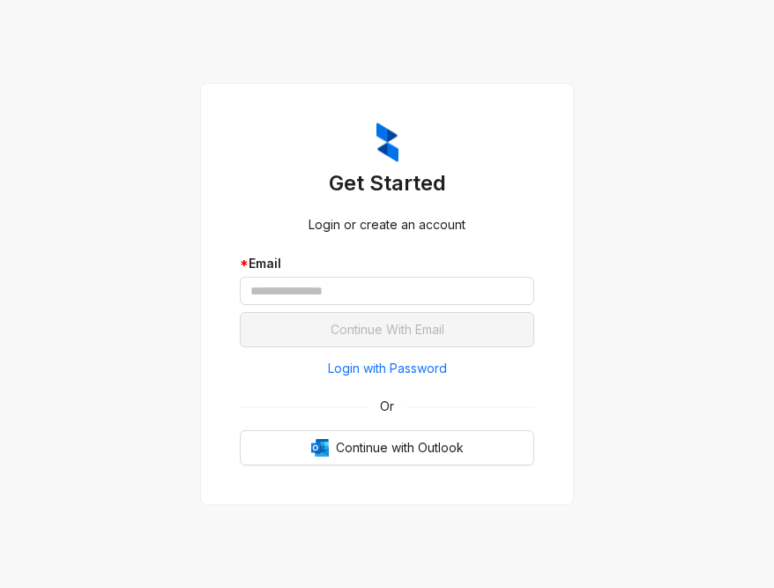 The height and width of the screenshot is (588, 774). Describe the element at coordinates (387, 448) in the screenshot. I see `button: OutlookContinue with Outlook` at that location.